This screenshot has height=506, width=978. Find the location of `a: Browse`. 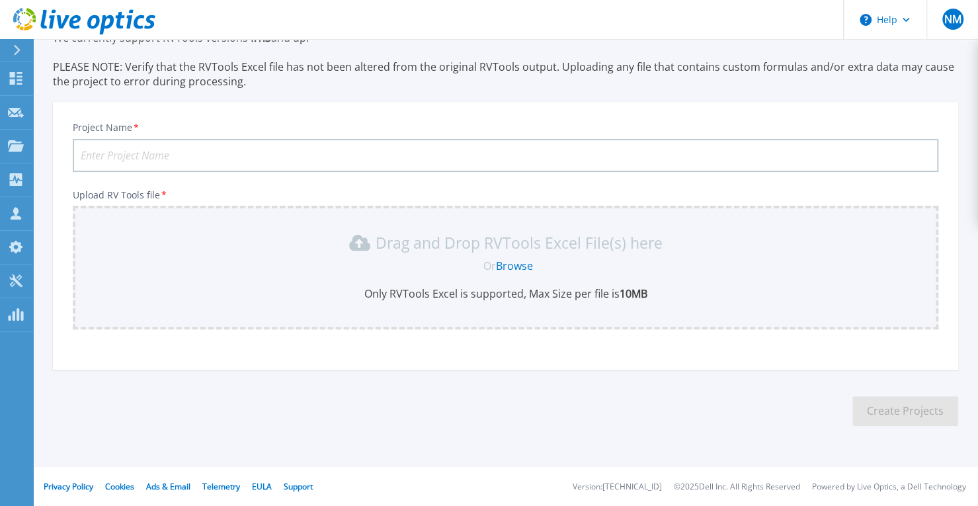

a: Browse is located at coordinates (514, 266).